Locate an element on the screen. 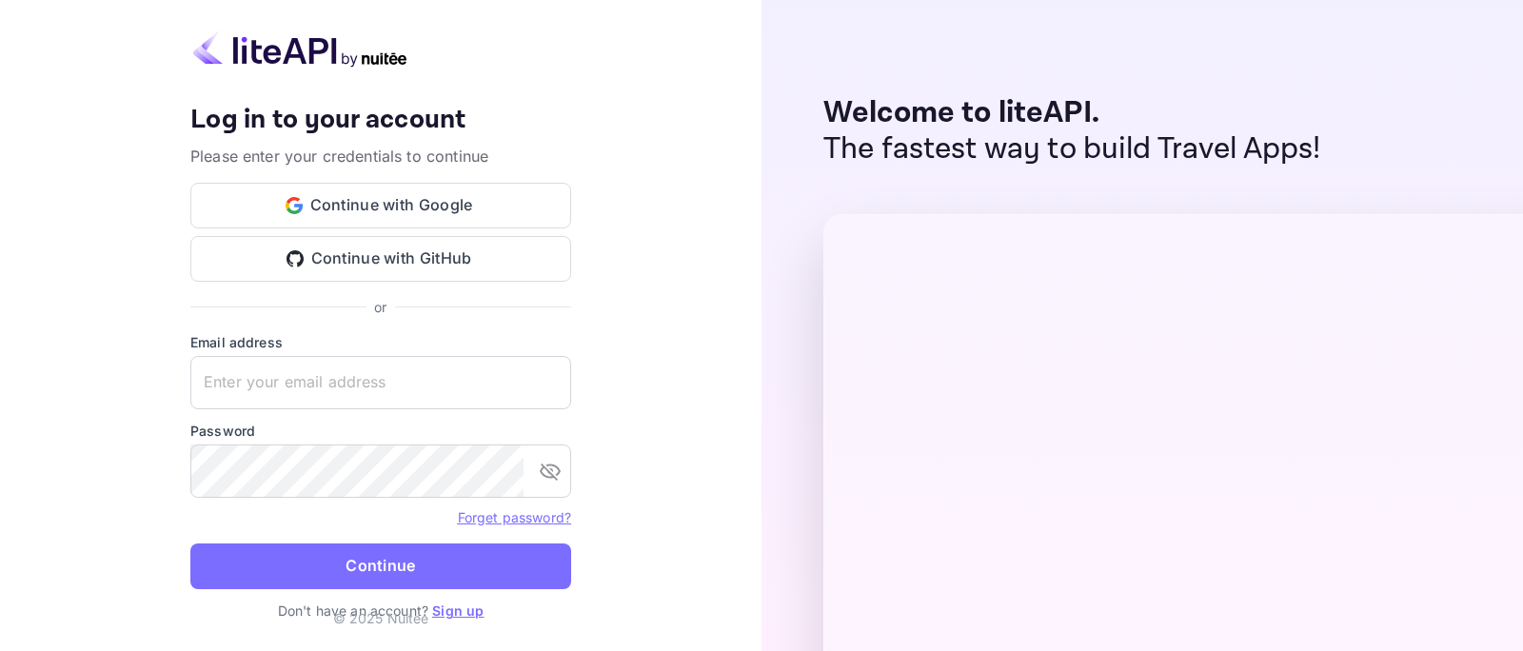 This screenshot has height=651, width=1523. label: Email address is located at coordinates (381, 342).